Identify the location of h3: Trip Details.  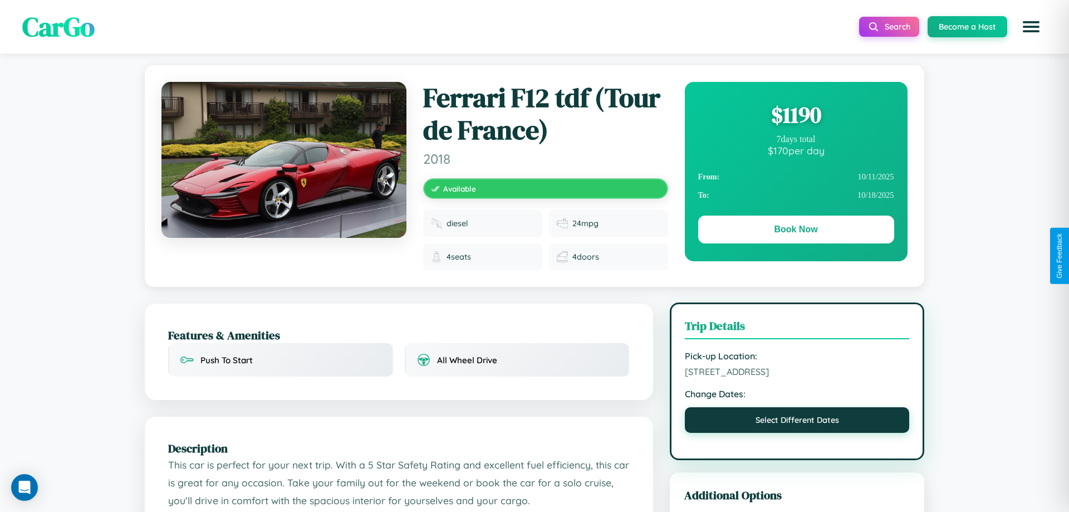
(797, 328).